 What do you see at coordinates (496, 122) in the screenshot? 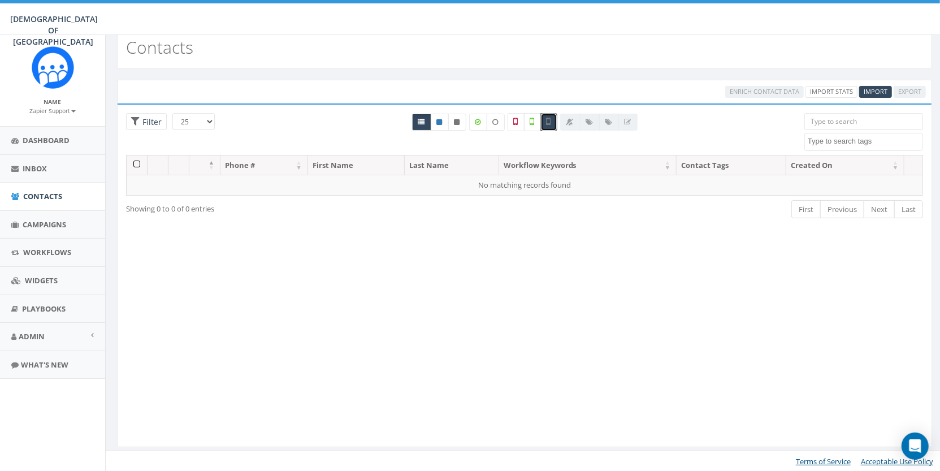
I see `label: Data not Enriched` at bounding box center [496, 122].